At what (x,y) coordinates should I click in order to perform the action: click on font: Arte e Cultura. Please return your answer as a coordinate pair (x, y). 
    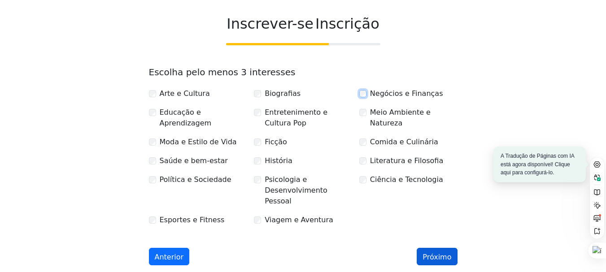
    Looking at the image, I should click on (185, 93).